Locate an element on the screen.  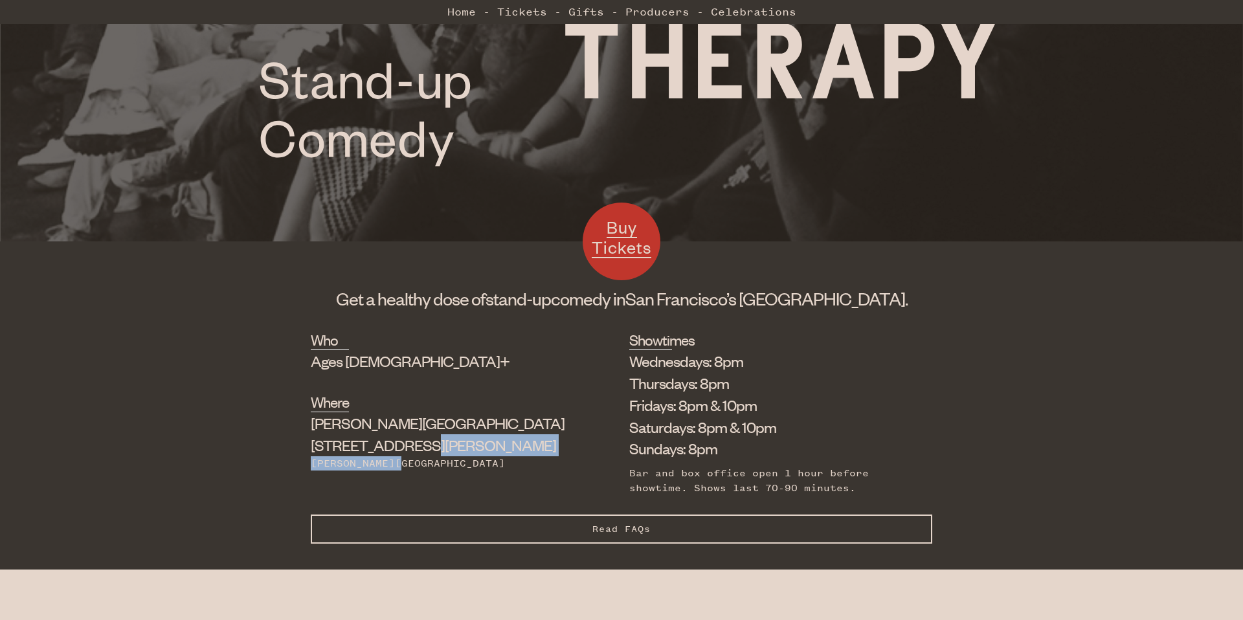
span: stand-up is located at coordinates (518, 298).